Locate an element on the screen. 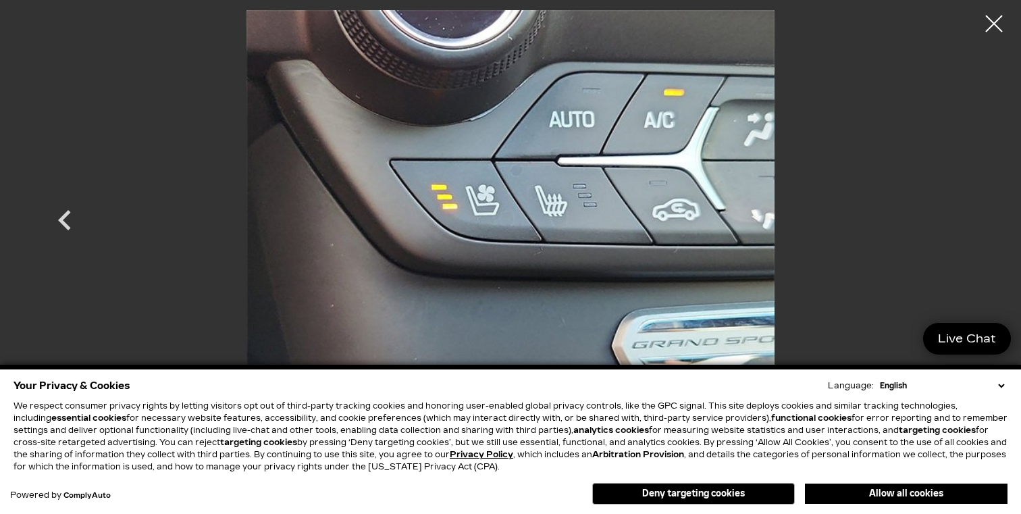  span: Your Privacy & Cookies is located at coordinates (72, 385).